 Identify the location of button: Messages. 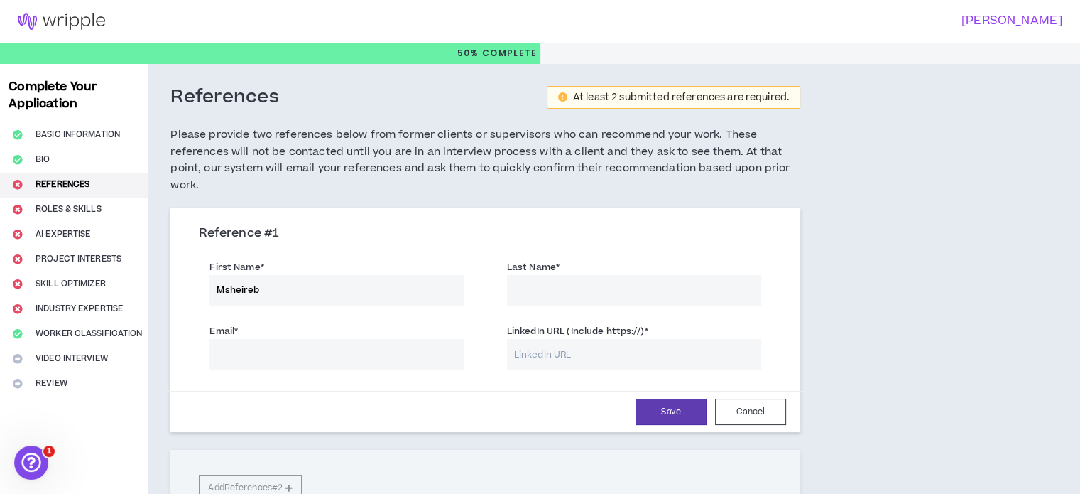
(141, 391).